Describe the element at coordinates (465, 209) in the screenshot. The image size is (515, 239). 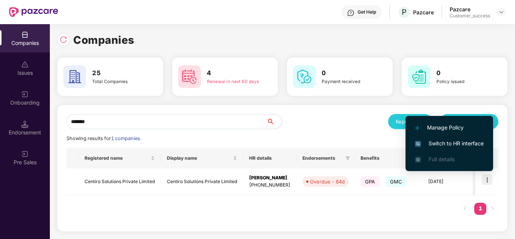
I see `li: Previous Page` at that location.